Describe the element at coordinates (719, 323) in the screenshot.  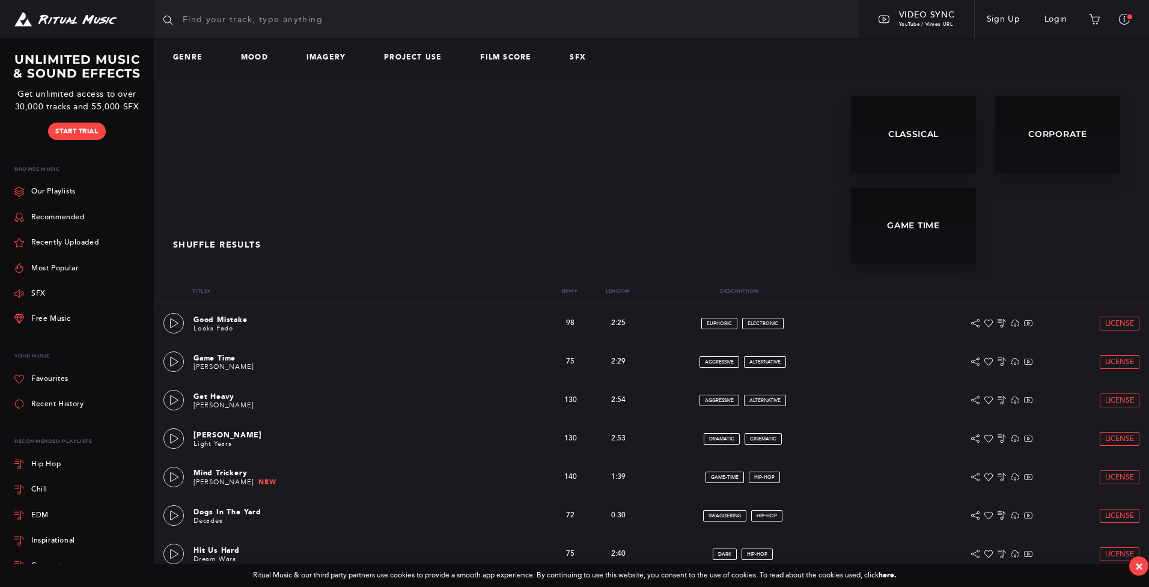
I see `span: euphoric` at that location.